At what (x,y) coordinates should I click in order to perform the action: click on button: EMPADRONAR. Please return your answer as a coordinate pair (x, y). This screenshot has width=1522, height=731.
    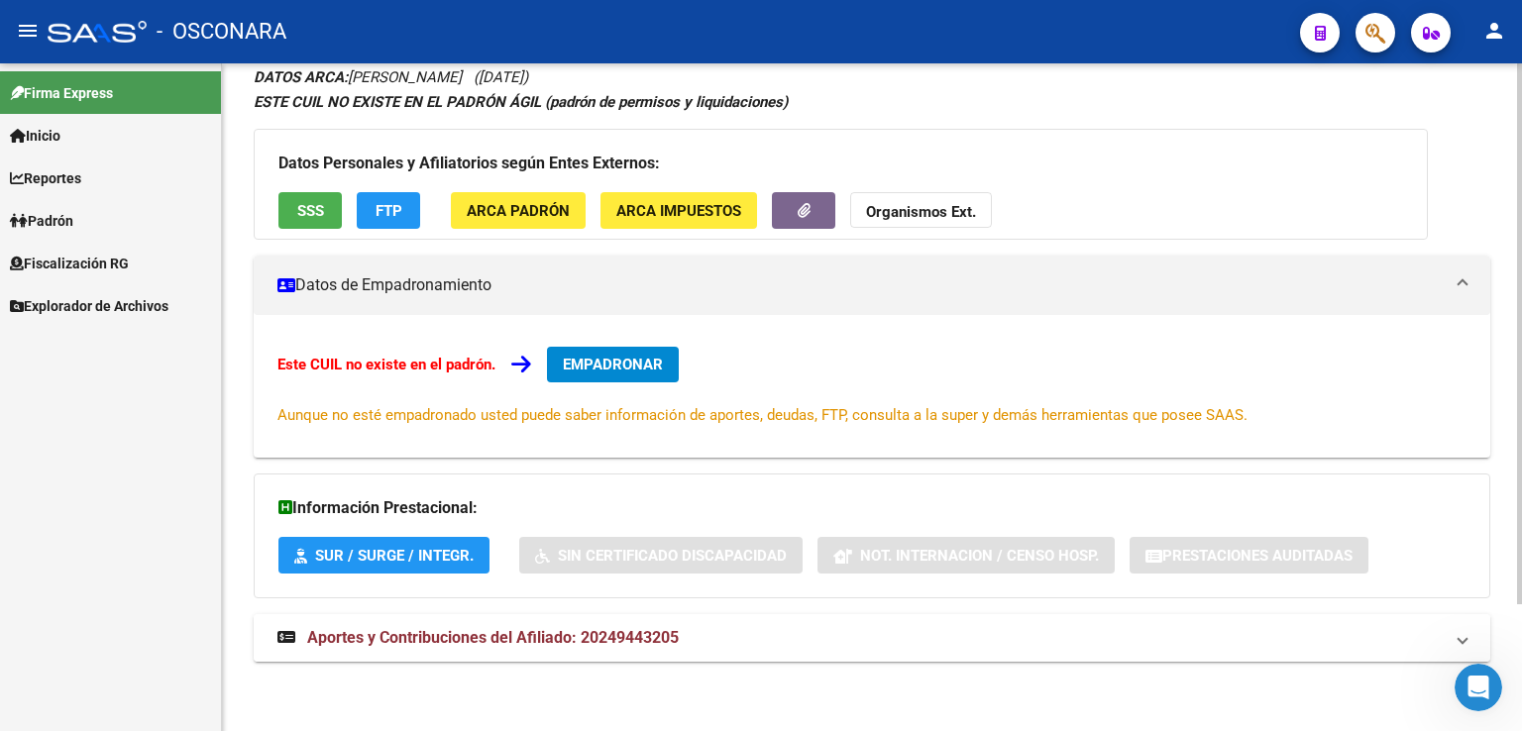
    Looking at the image, I should click on (612, 365).